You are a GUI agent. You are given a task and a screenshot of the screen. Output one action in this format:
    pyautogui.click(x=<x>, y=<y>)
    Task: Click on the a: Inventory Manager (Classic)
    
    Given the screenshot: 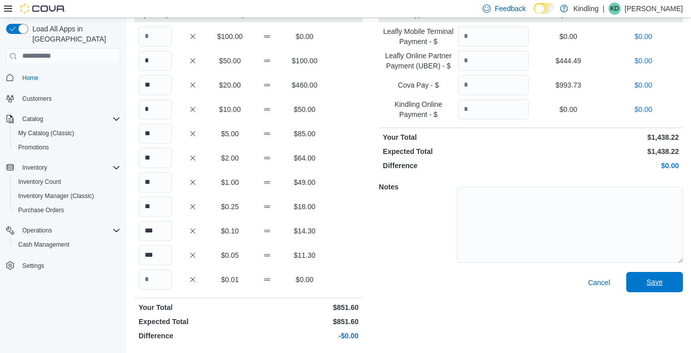 What is the action you would take?
    pyautogui.click(x=56, y=196)
    